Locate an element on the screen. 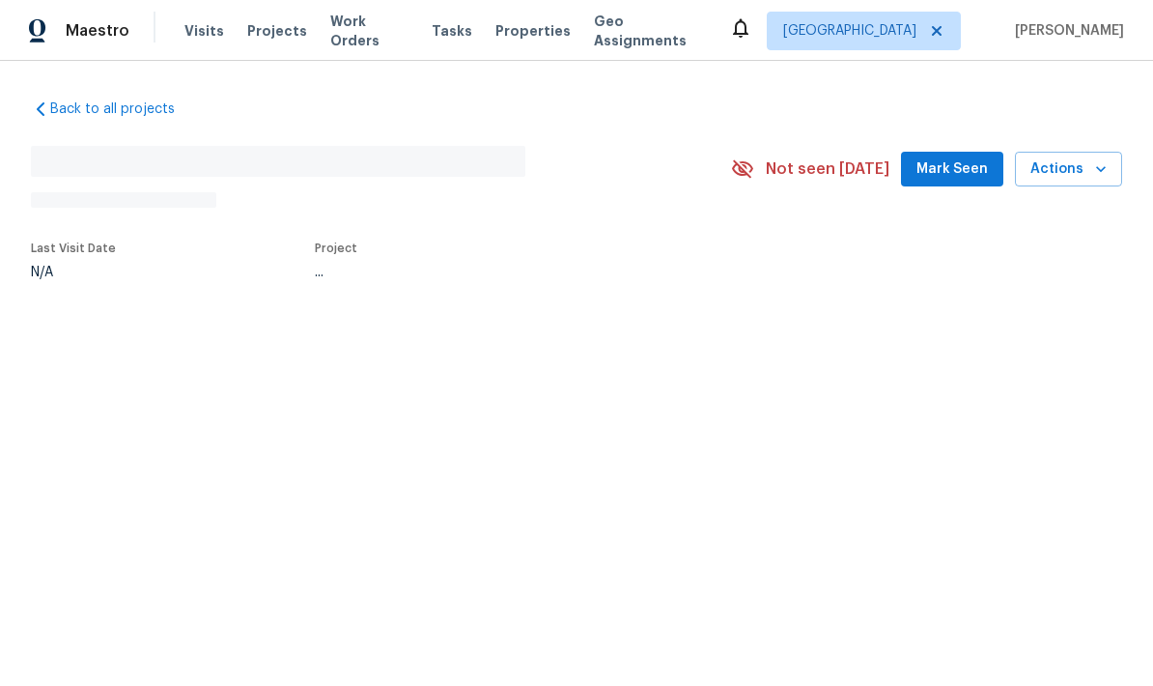 Image resolution: width=1153 pixels, height=686 pixels. span: Tasks is located at coordinates (452, 31).